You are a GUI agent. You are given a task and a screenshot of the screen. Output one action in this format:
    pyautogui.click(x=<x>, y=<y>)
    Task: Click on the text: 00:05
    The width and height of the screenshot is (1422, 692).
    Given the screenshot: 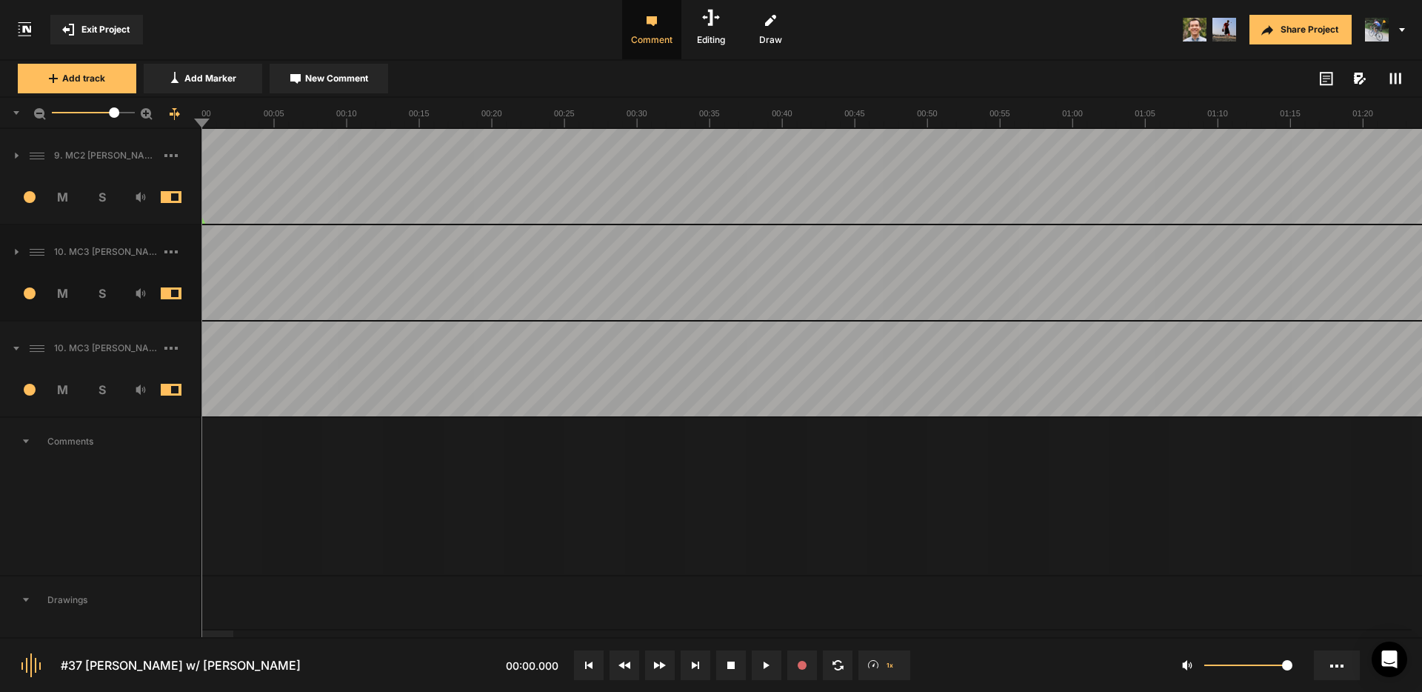 What is the action you would take?
    pyautogui.click(x=274, y=113)
    